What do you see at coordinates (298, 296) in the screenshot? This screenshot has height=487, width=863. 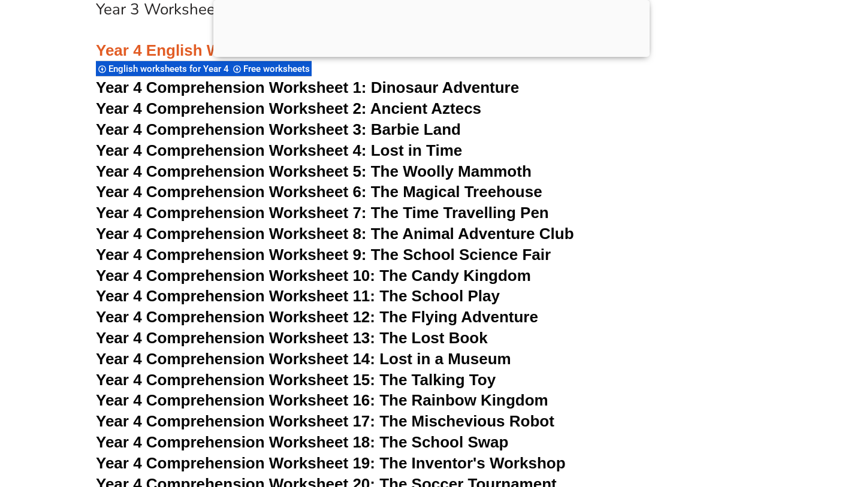 I see `a: Year 4 Comprehension Worksheet 11: The School Play` at bounding box center [298, 296].